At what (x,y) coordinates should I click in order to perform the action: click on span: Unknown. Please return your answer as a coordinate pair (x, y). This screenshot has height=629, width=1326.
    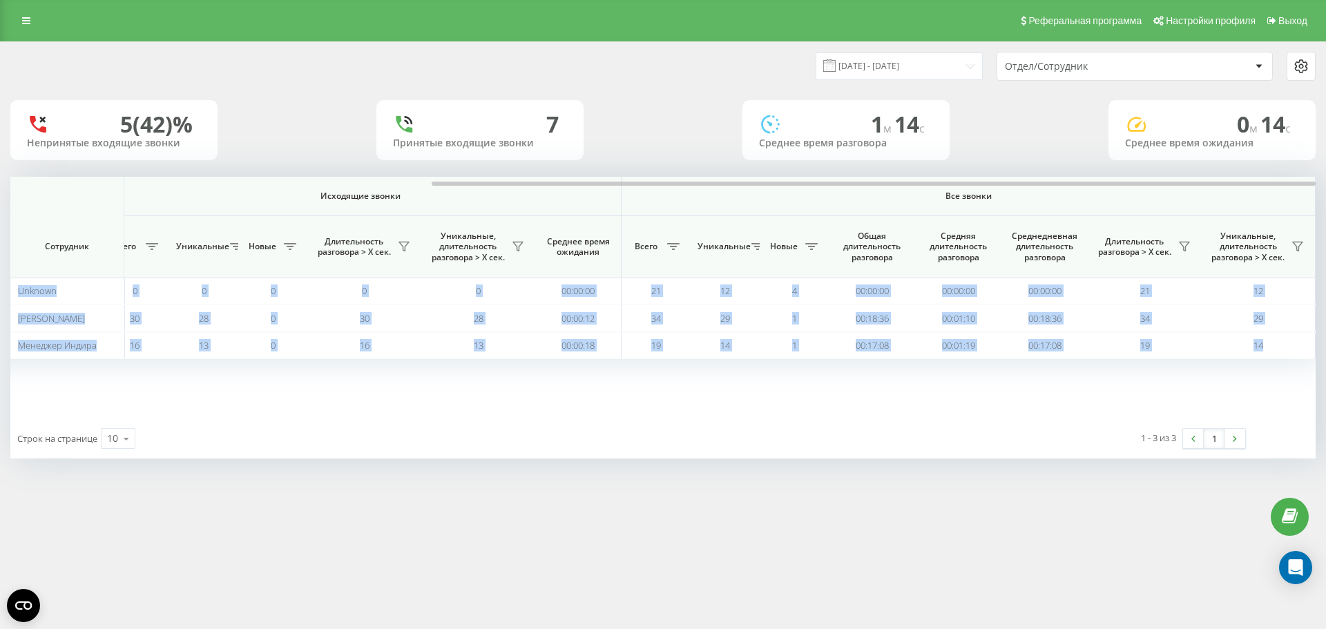
    Looking at the image, I should click on (37, 291).